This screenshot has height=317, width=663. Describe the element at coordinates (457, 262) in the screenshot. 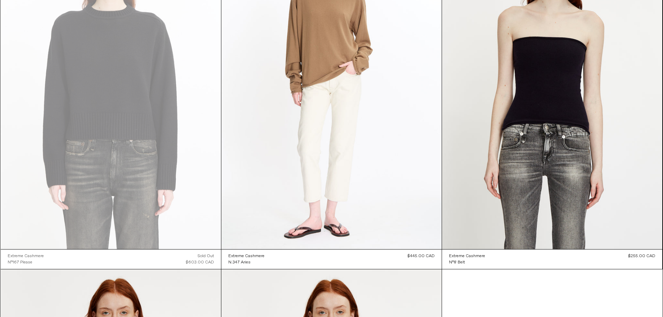

I see `div: N°8 Belt` at that location.